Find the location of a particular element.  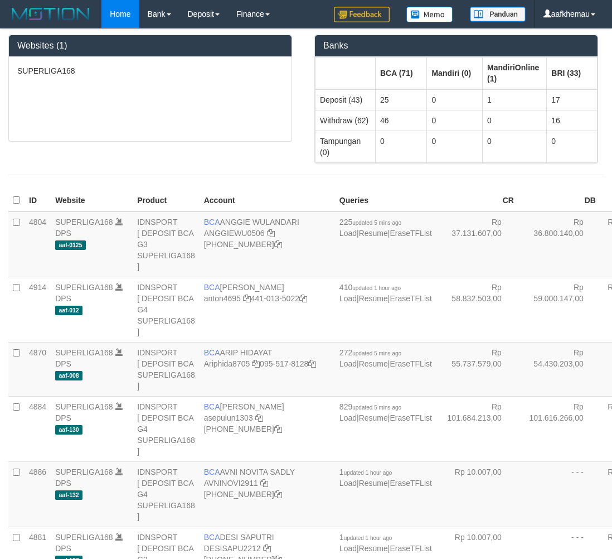

span: updated 5 mins ago is located at coordinates (377, 223).